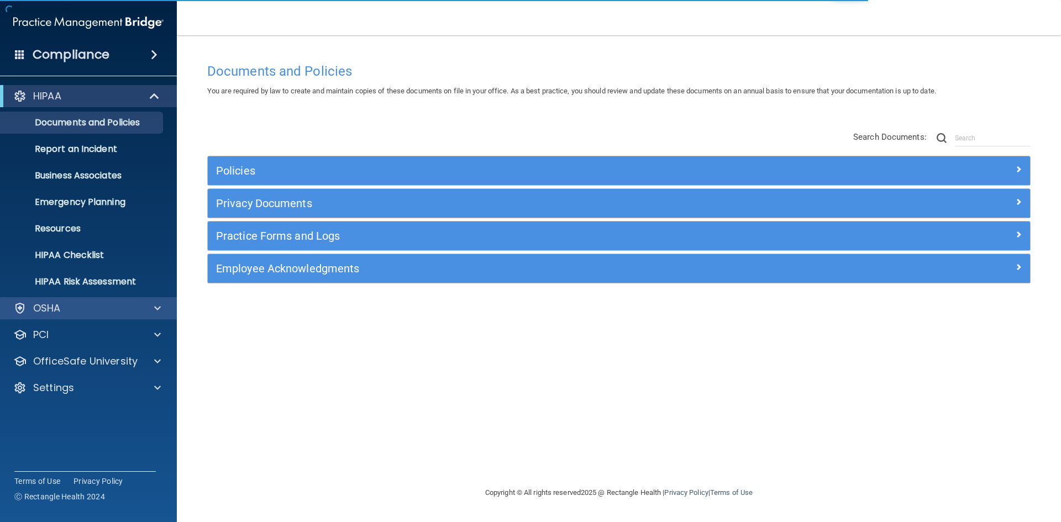  What do you see at coordinates (87, 335) in the screenshot?
I see `a: PCI` at bounding box center [87, 335].